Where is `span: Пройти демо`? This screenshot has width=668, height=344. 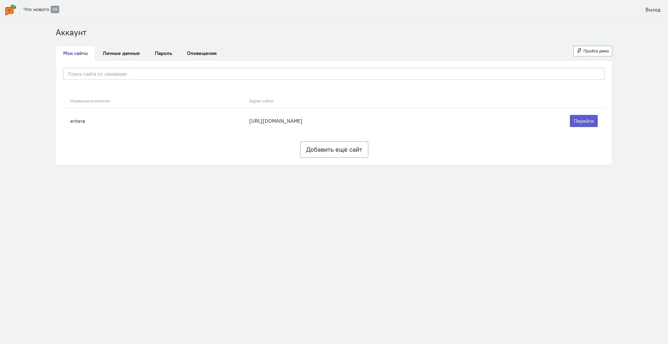 span: Пройти демо is located at coordinates (596, 51).